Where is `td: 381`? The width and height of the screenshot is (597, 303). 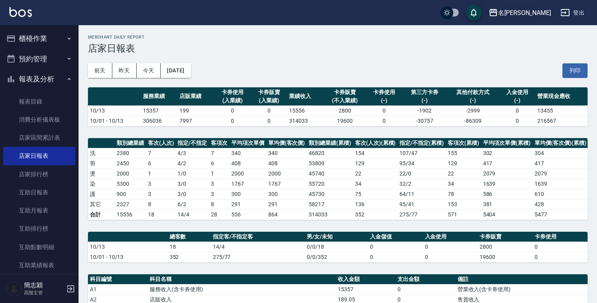 td: 381 is located at coordinates (507, 204).